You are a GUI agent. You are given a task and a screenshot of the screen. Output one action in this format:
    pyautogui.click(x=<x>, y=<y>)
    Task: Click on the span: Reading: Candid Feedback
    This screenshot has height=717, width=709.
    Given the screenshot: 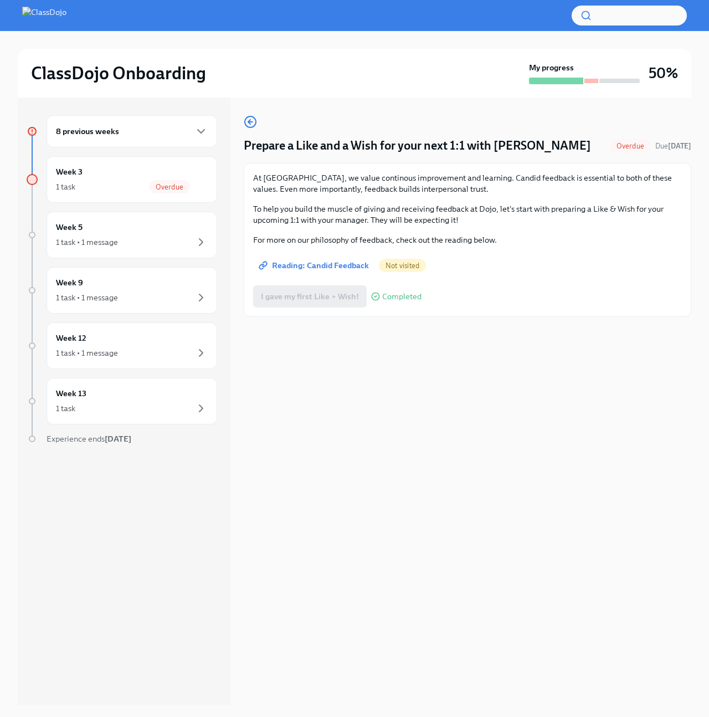 What is the action you would take?
    pyautogui.click(x=315, y=265)
    